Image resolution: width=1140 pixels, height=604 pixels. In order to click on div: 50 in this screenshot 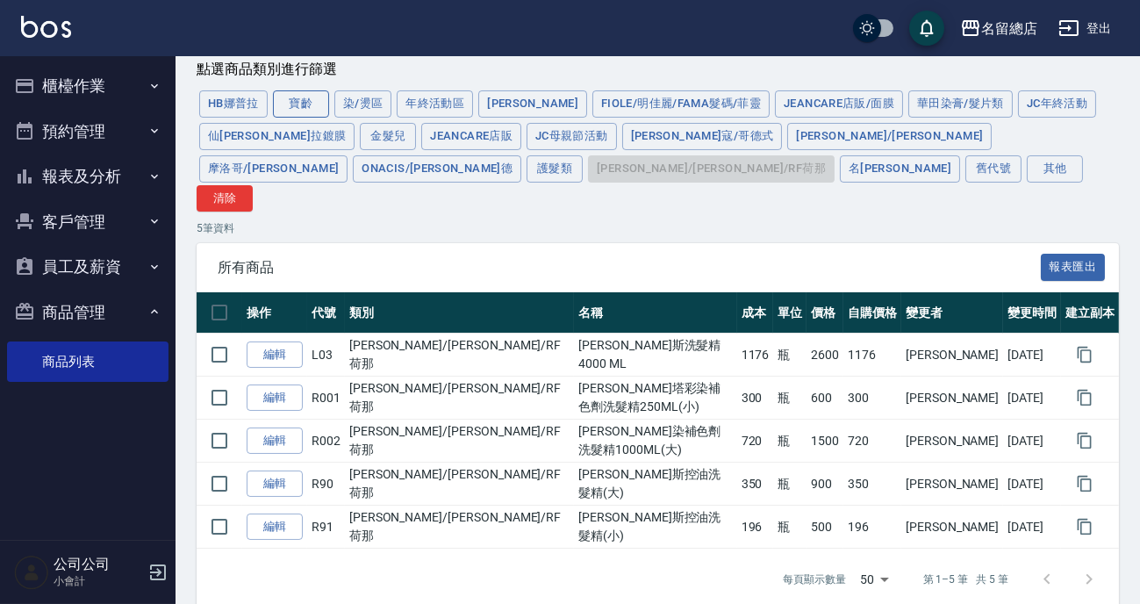, I will do `click(874, 579)`.